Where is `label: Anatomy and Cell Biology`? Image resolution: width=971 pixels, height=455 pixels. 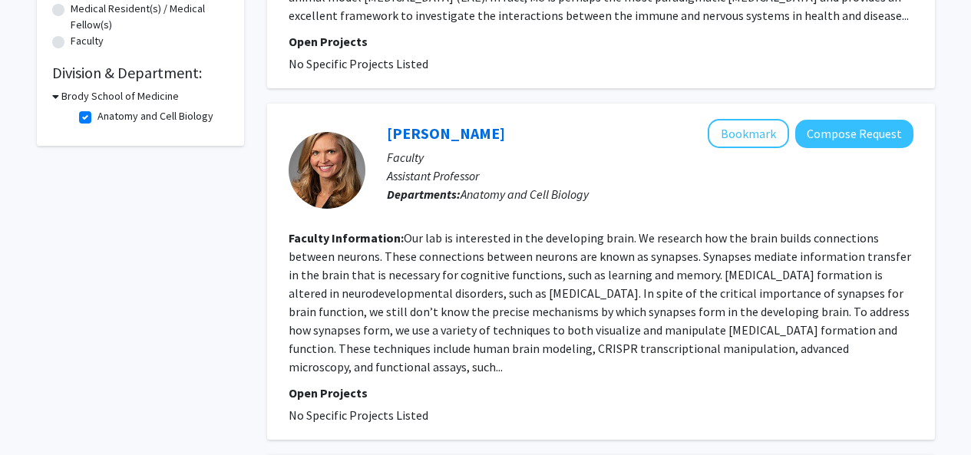 label: Anatomy and Cell Biology is located at coordinates (155, 116).